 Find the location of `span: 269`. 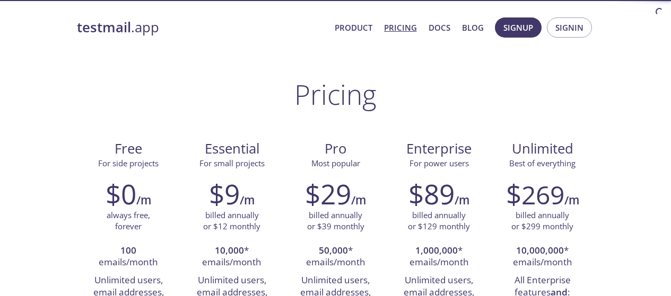

span: 269 is located at coordinates (542, 195).